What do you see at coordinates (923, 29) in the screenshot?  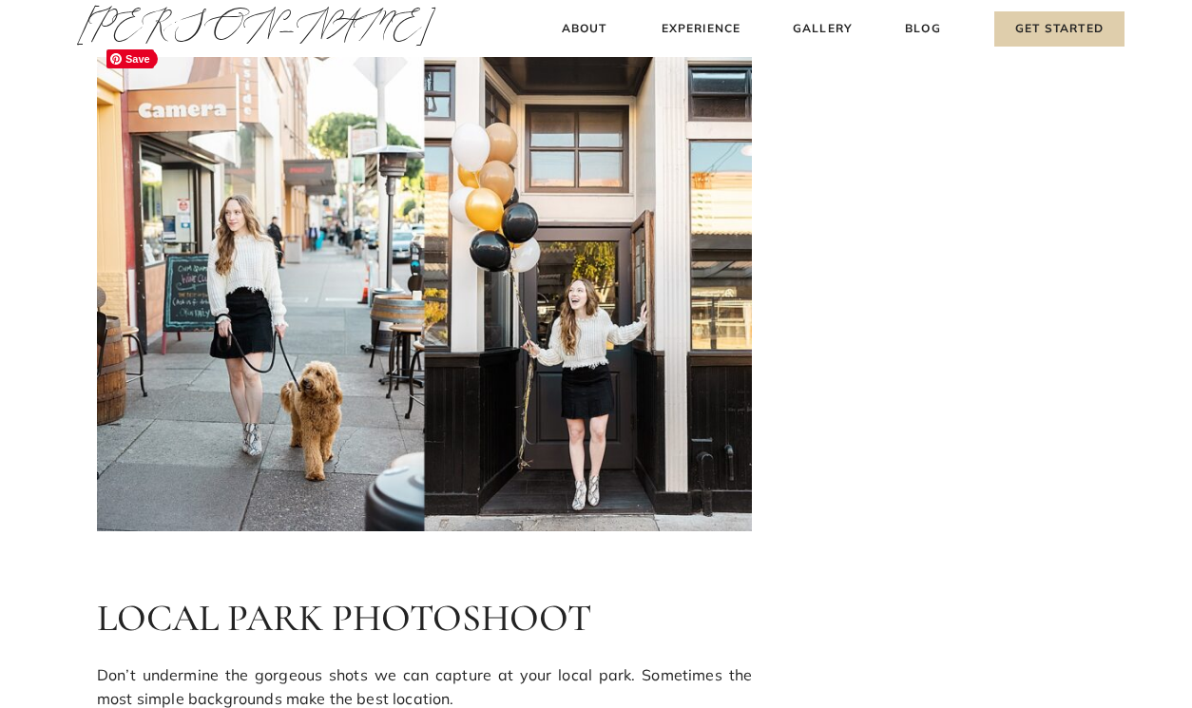 I see `h3: Blog` at bounding box center [923, 29].